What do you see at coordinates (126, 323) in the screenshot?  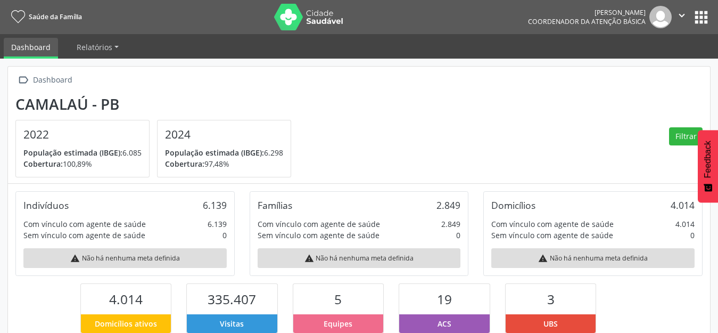 I see `span: Domicílios ativos` at bounding box center [126, 323].